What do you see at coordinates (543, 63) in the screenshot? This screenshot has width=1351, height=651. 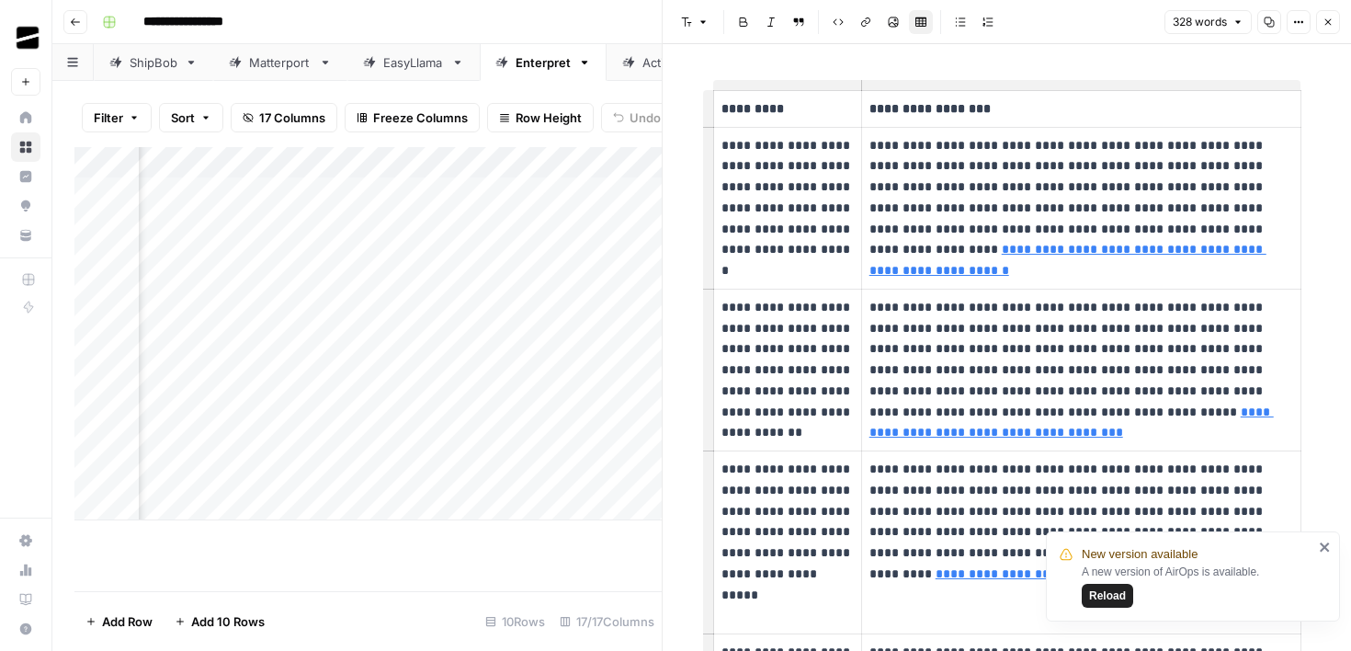 I see `a: Enterpret` at bounding box center [543, 63].